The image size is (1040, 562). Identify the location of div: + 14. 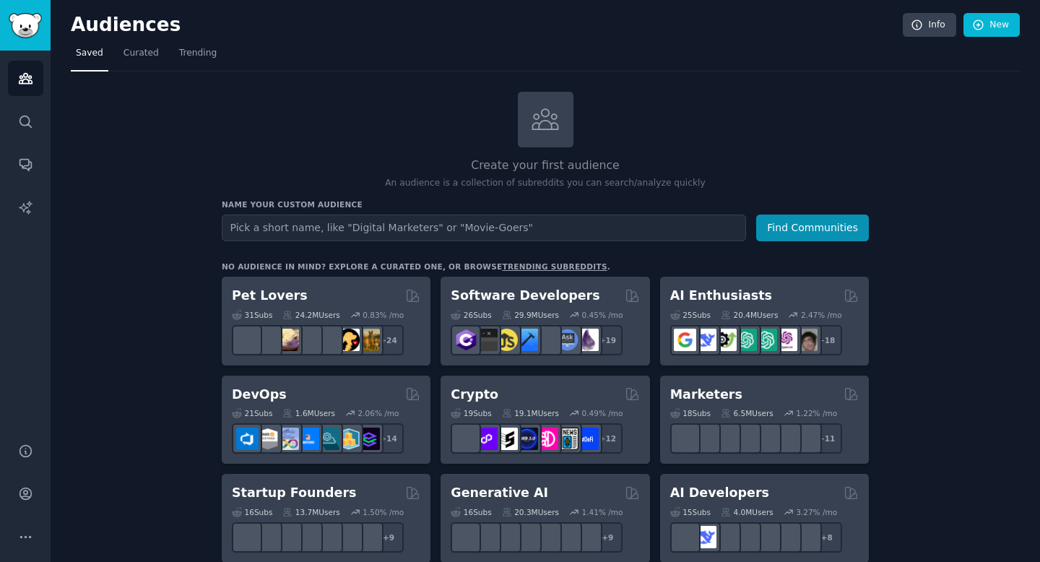
(389, 438).